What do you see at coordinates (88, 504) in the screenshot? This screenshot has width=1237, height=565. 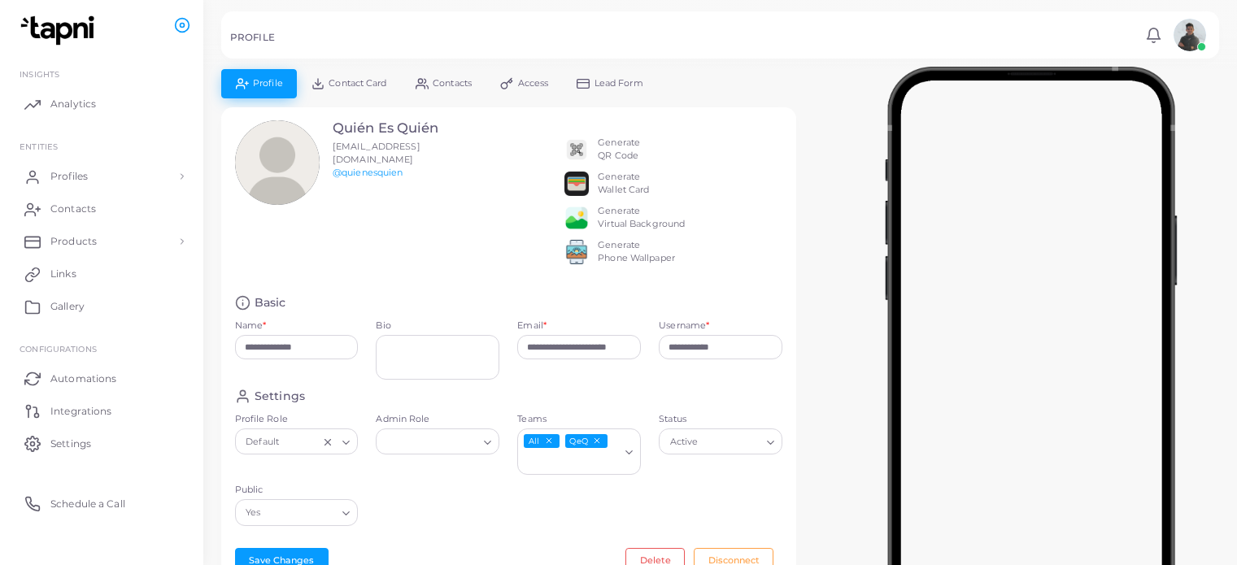 I see `span: Schedule a Call` at bounding box center [88, 504].